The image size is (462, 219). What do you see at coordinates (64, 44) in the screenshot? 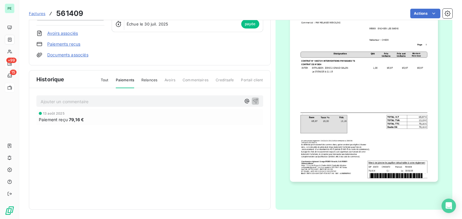
I see `a: Paiements reçus` at bounding box center [64, 44].